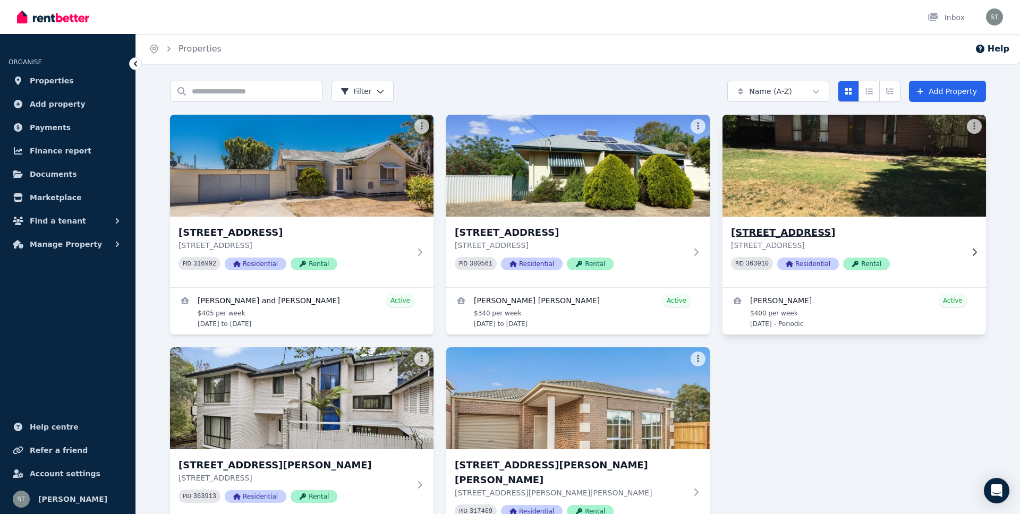  Describe the element at coordinates (58, 450) in the screenshot. I see `span: Refer a friend` at that location.